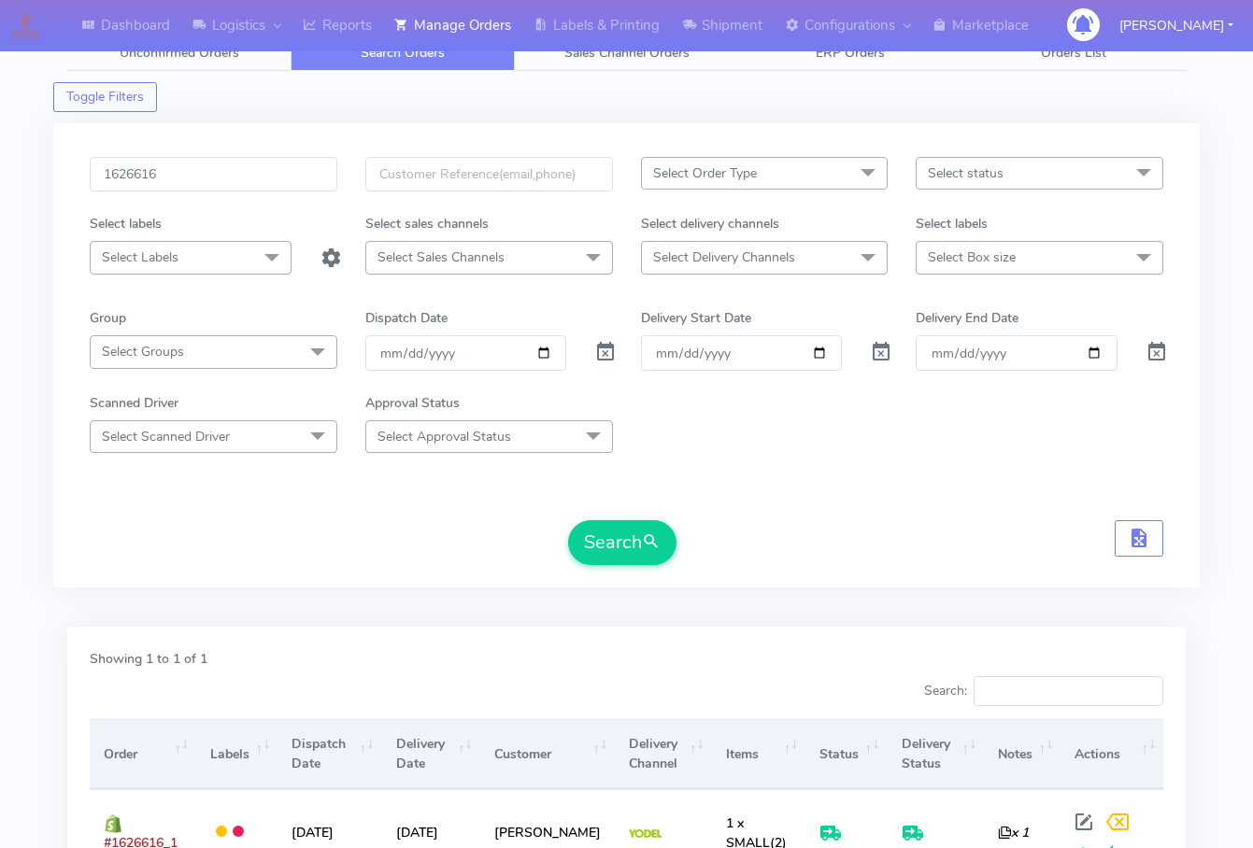 The image size is (1253, 848). I want to click on label: Approval Status, so click(412, 403).